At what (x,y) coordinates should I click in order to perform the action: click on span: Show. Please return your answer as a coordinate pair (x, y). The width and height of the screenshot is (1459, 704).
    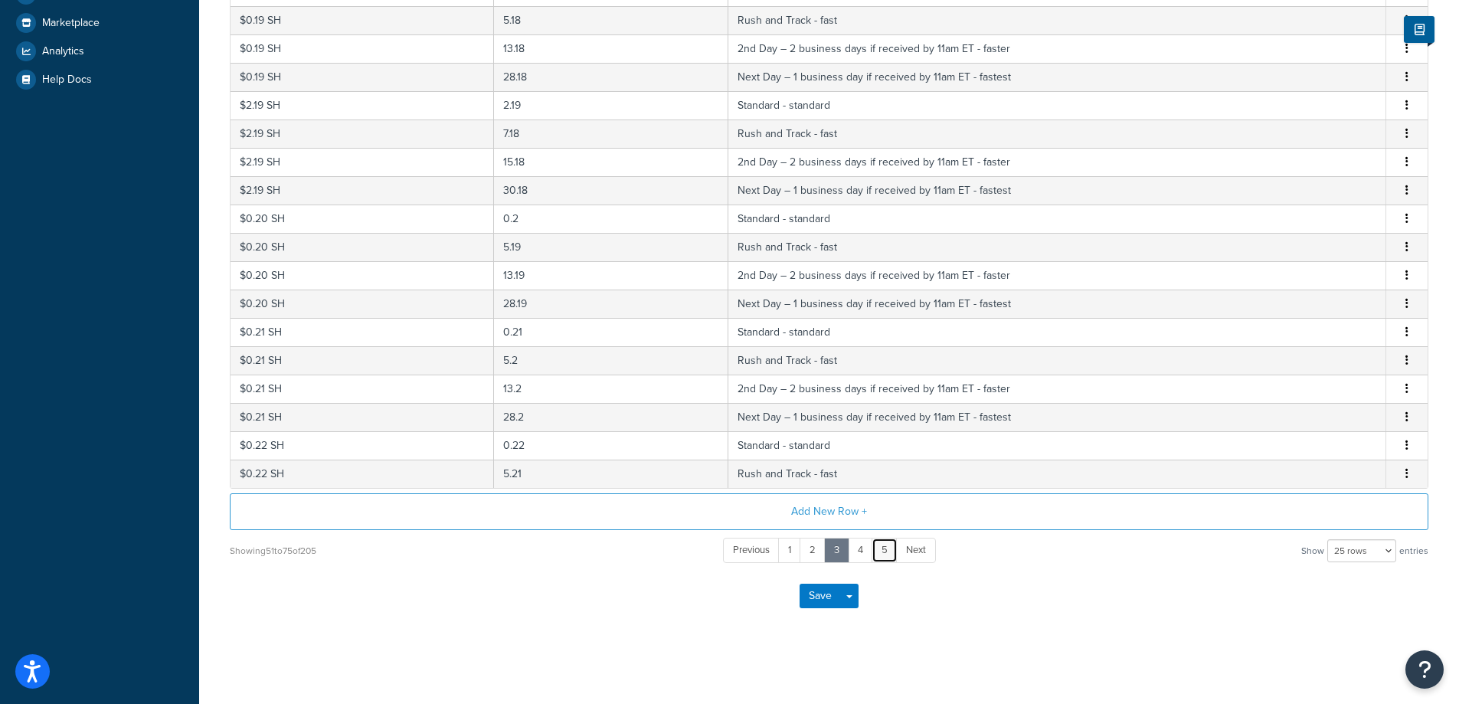
    Looking at the image, I should click on (1312, 551).